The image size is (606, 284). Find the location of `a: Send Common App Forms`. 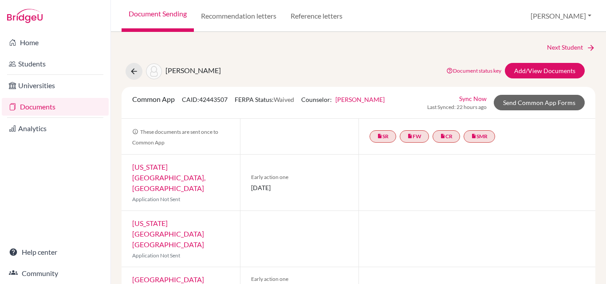

a: Send Common App Forms is located at coordinates (539, 102).